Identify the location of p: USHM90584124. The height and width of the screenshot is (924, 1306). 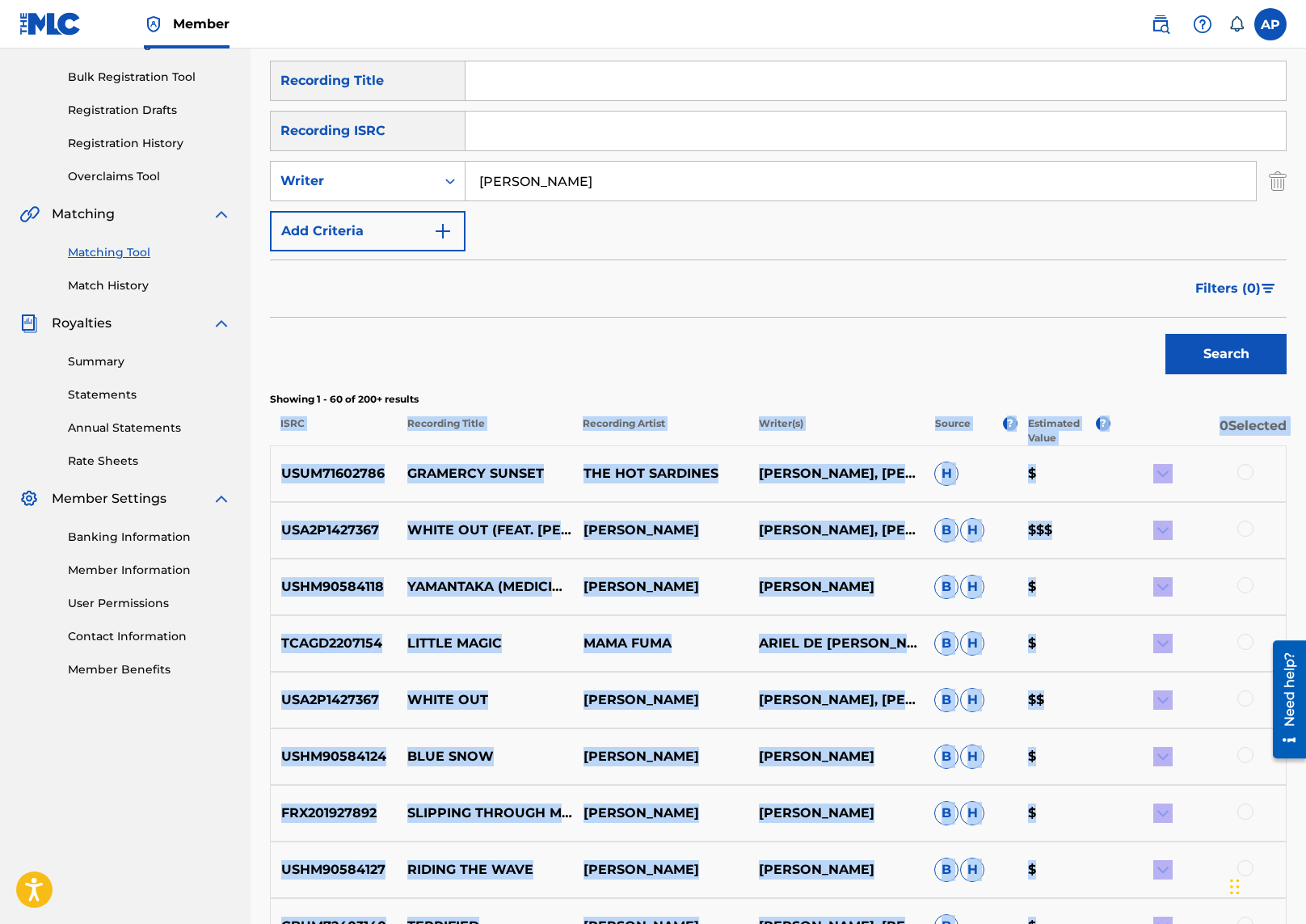
(334, 756).